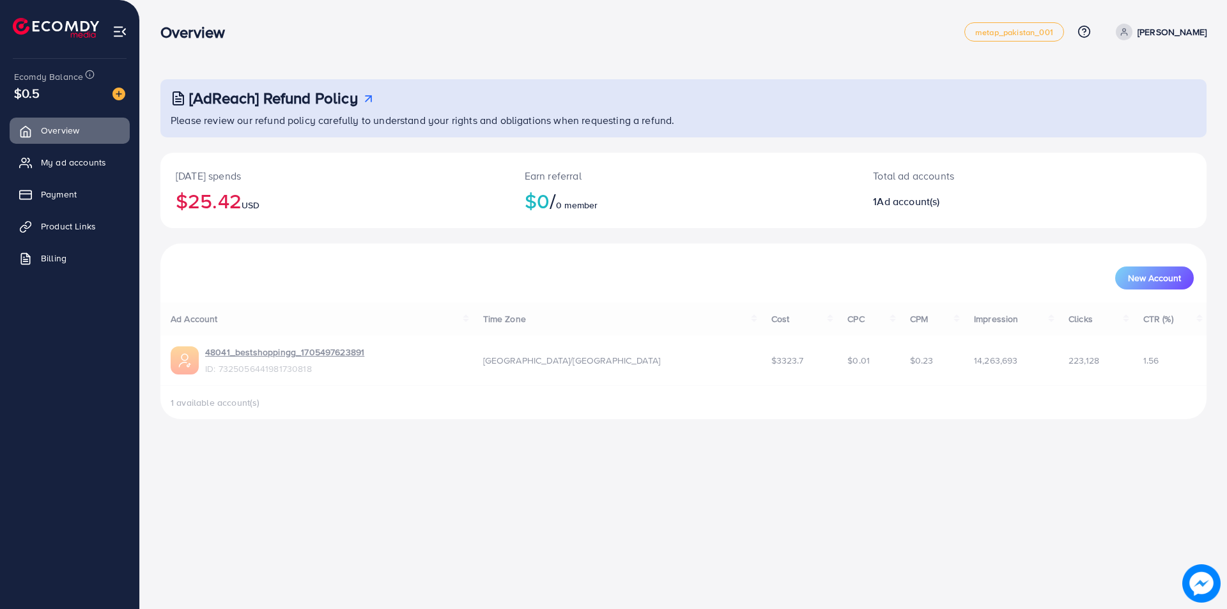  I want to click on span: Payment, so click(59, 194).